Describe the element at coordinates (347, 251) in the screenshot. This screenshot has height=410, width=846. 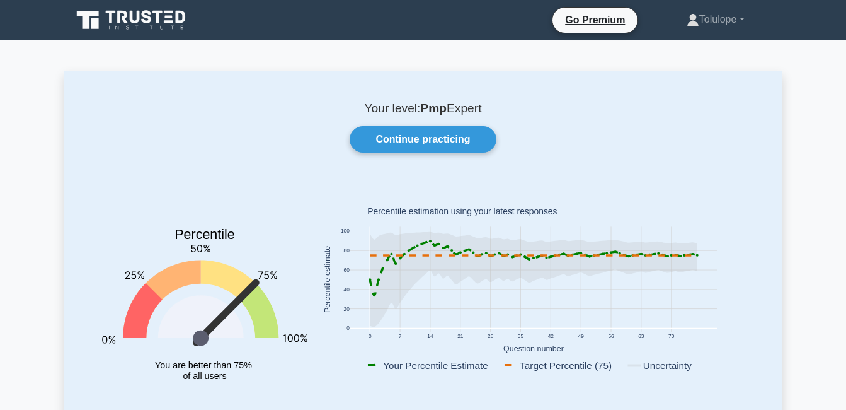
I see `text: 80` at that location.